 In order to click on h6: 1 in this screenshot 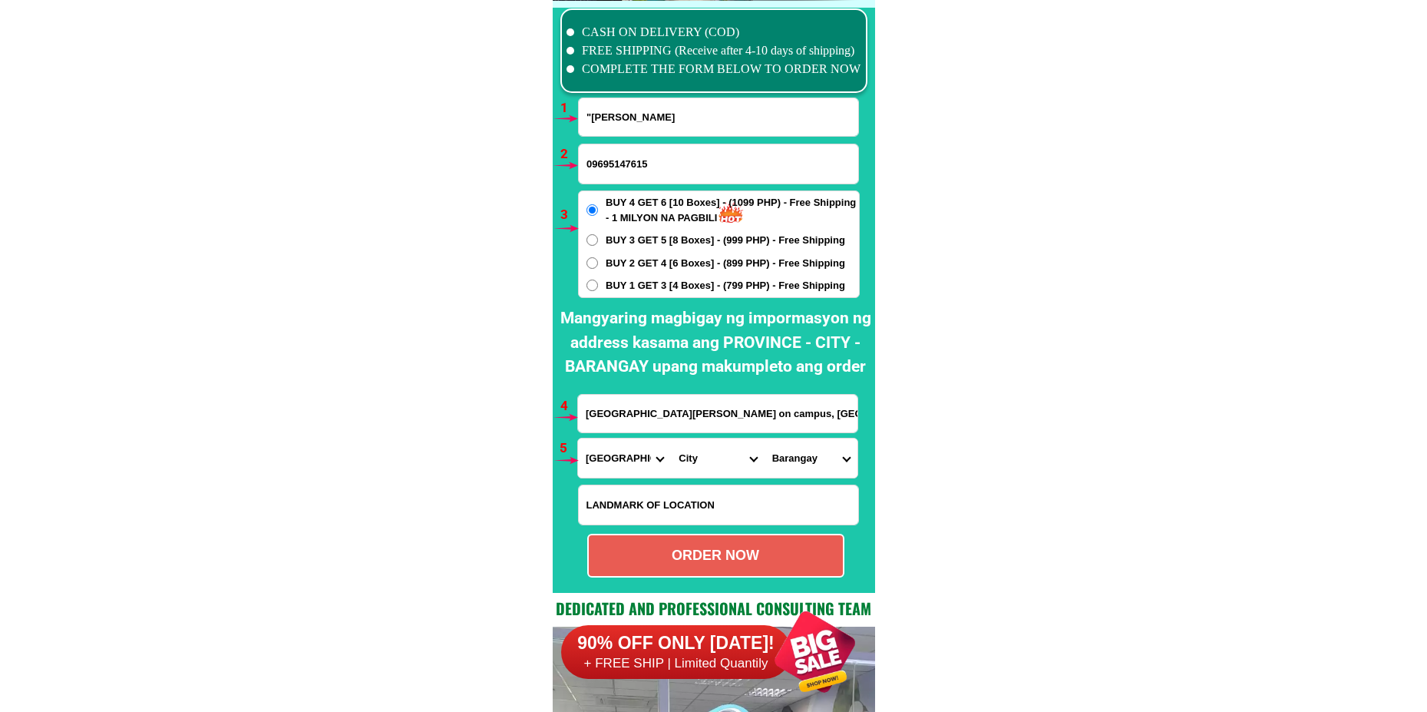, I will do `click(569, 108)`.